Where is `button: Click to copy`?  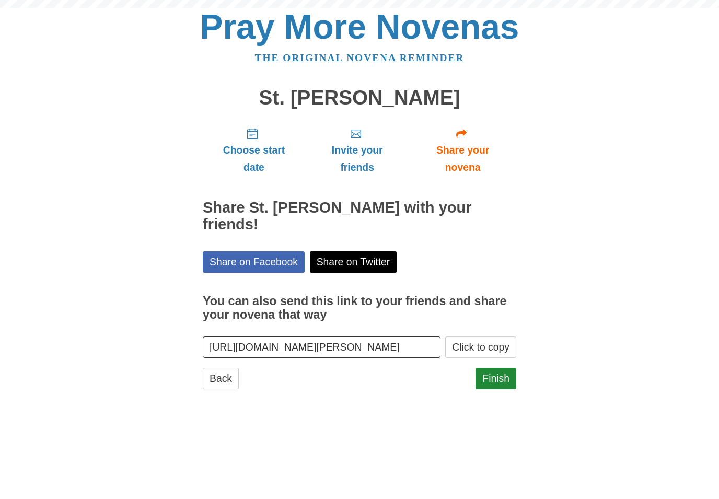
button: Click to copy is located at coordinates (481, 347).